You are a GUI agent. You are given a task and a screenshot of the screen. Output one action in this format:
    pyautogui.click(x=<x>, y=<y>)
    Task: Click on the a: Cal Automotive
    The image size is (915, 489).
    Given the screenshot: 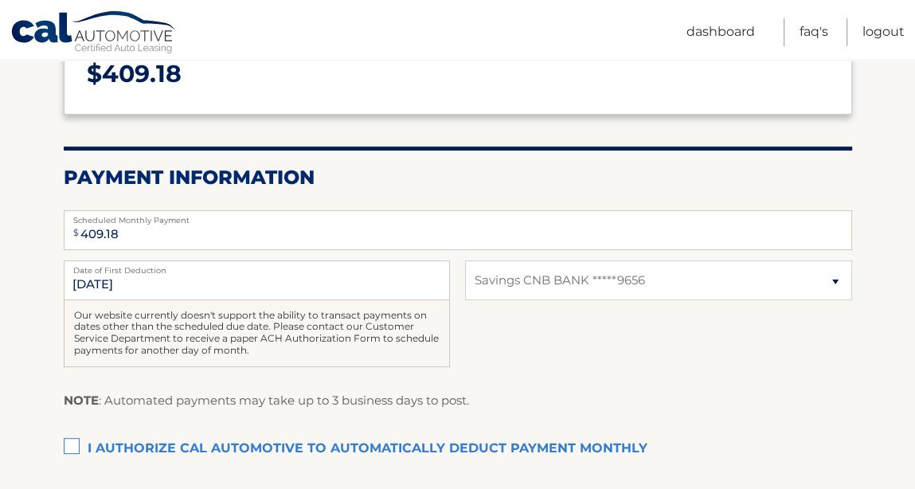 What is the action you would take?
    pyautogui.click(x=94, y=33)
    